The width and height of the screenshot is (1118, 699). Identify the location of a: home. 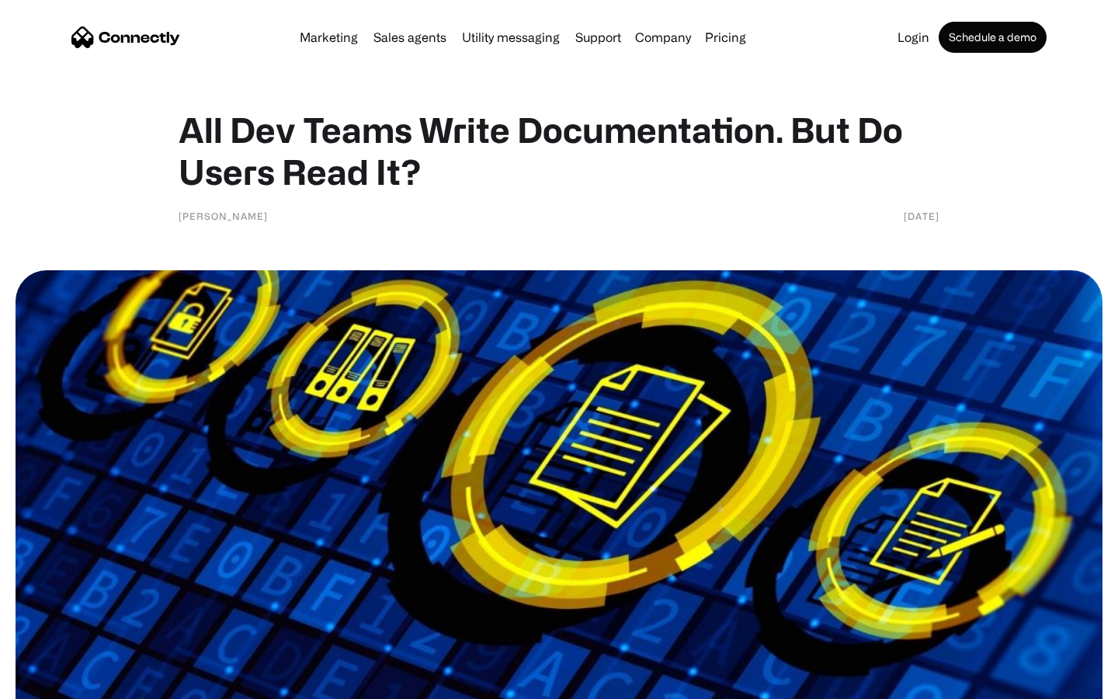
(126, 37).